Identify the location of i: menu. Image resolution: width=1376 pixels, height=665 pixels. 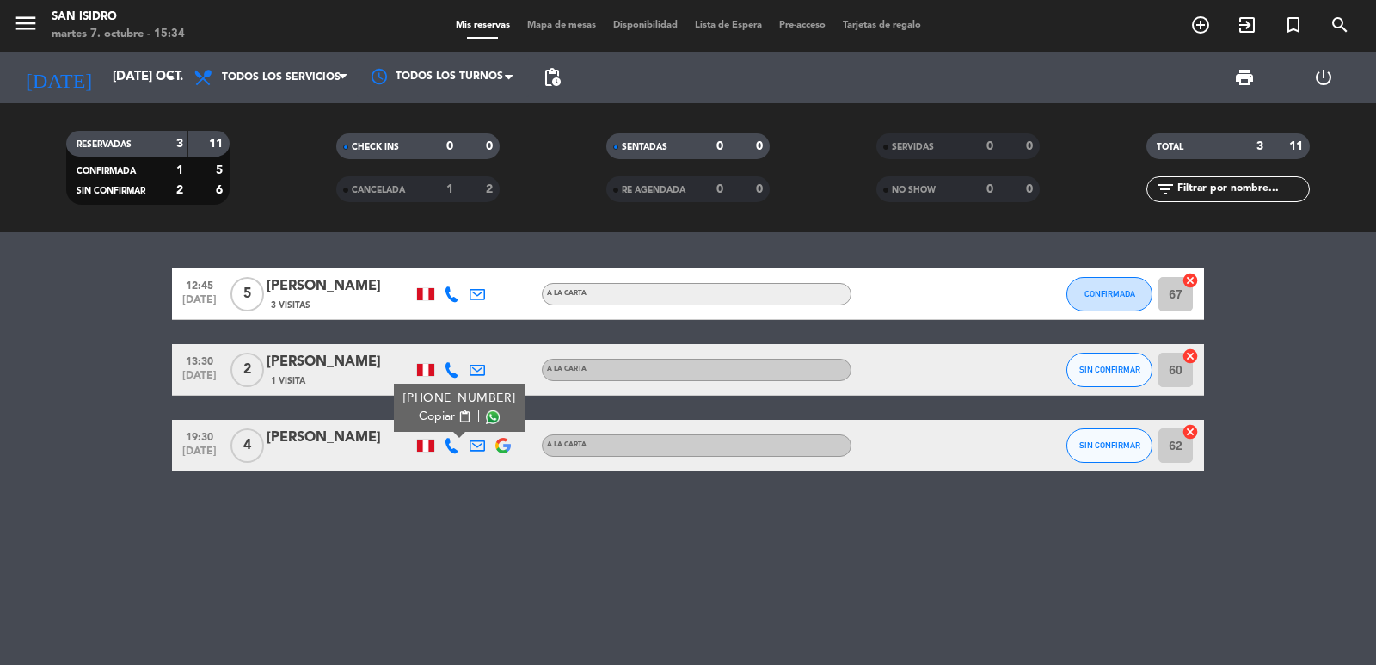
(26, 23).